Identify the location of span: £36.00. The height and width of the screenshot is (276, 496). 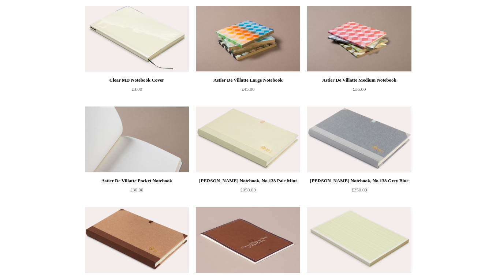
(360, 89).